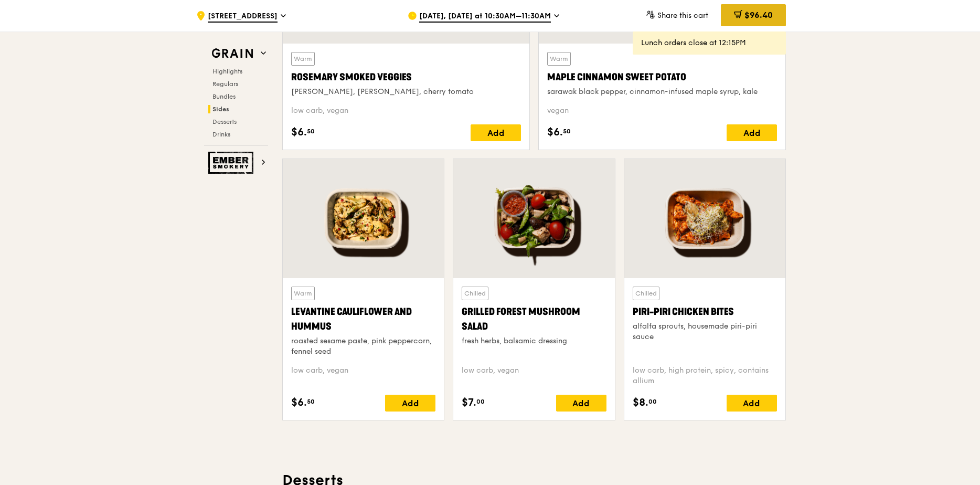 Image resolution: width=980 pixels, height=485 pixels. I want to click on div: Lunch orders close at 12:15PM, so click(710, 43).